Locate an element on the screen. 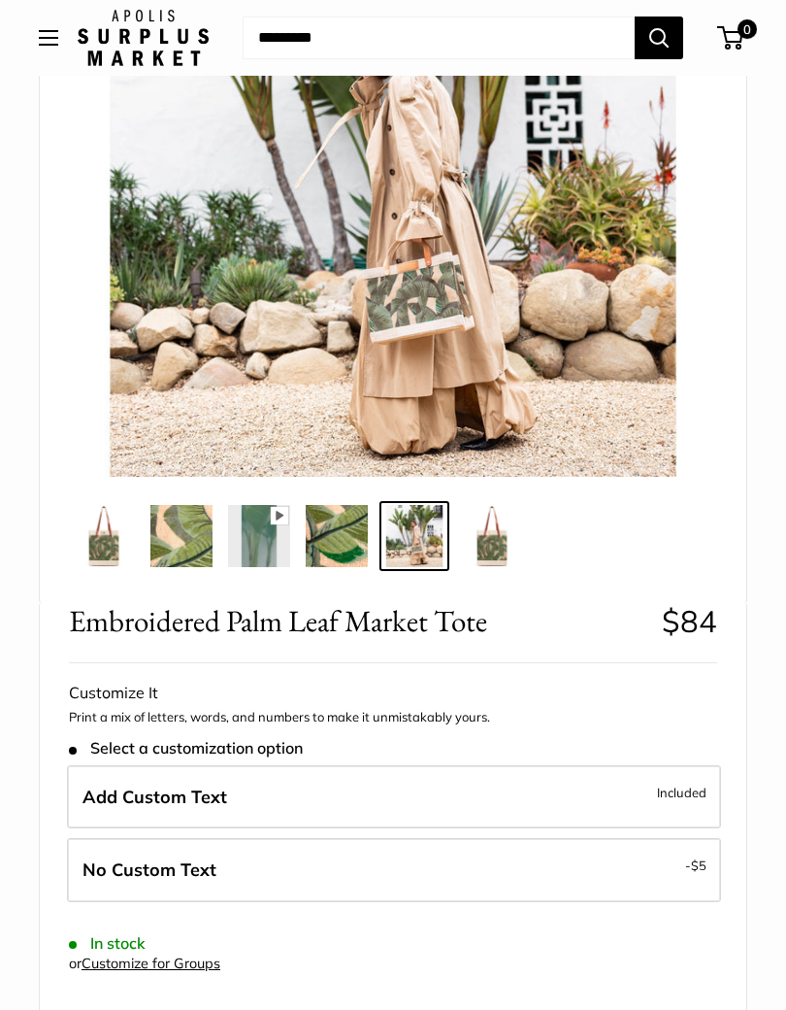 This screenshot has width=786, height=1010. img: Apolis: Surplus Market is located at coordinates (143, 38).